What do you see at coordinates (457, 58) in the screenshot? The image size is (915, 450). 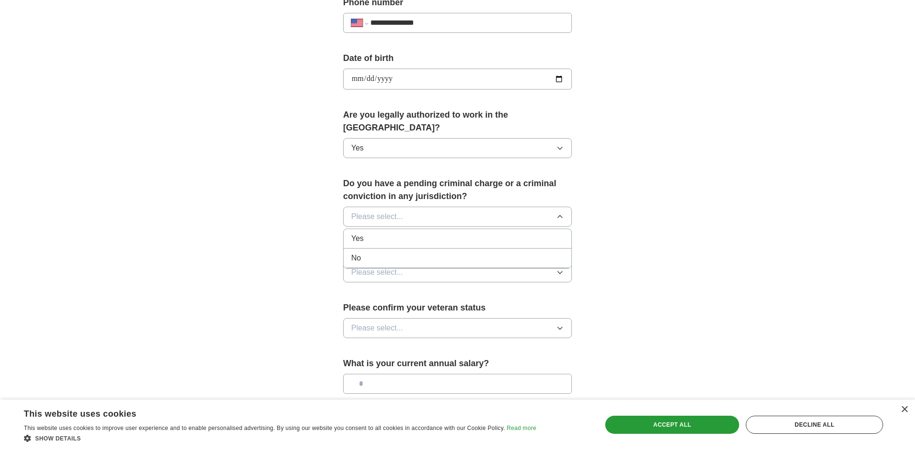 I see `label: Date of birth` at bounding box center [457, 58].